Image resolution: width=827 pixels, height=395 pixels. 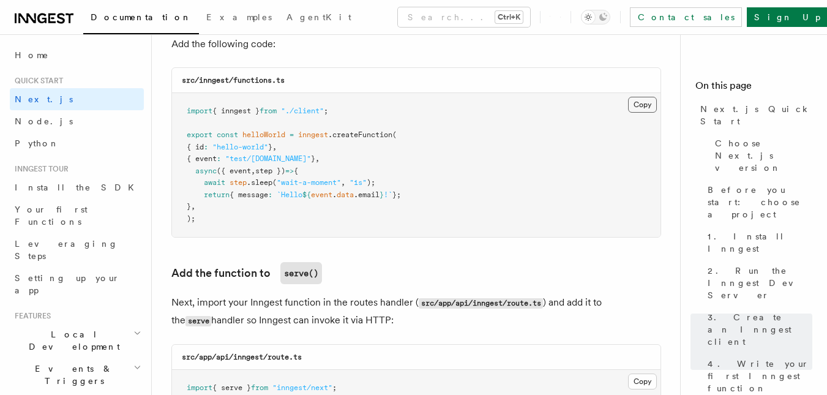 I want to click on span: Next.js Quick Start, so click(x=756, y=115).